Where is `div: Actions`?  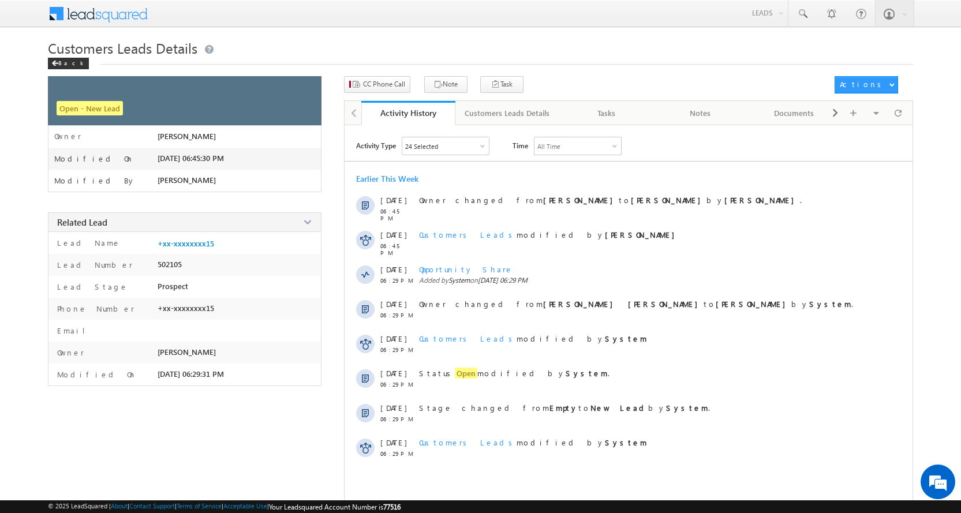 div: Actions is located at coordinates (862, 84).